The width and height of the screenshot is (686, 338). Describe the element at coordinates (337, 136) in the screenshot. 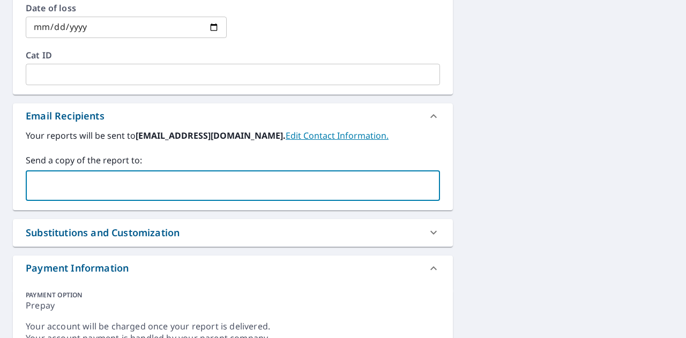

I see `a: EditContactInfo` at that location.